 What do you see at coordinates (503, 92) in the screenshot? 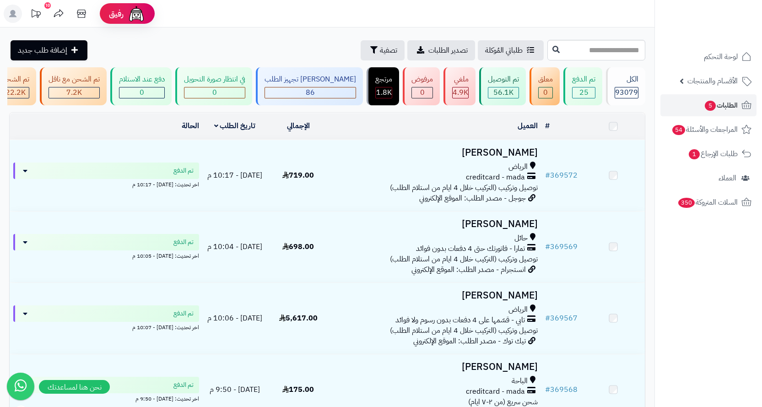
I see `div: 56108` at bounding box center [503, 92].